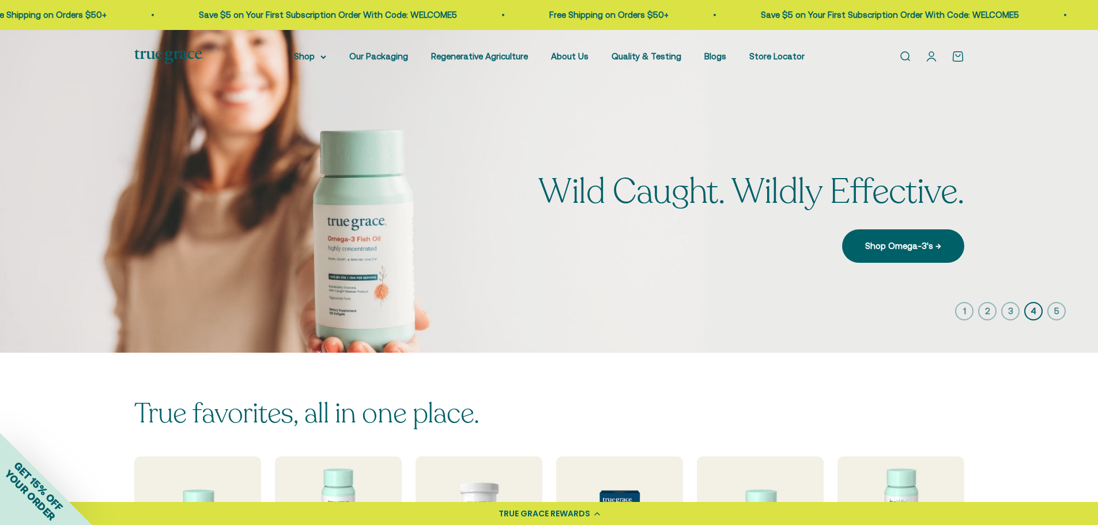 The height and width of the screenshot is (525, 1098). What do you see at coordinates (777, 56) in the screenshot?
I see `a: Store Locator` at bounding box center [777, 56].